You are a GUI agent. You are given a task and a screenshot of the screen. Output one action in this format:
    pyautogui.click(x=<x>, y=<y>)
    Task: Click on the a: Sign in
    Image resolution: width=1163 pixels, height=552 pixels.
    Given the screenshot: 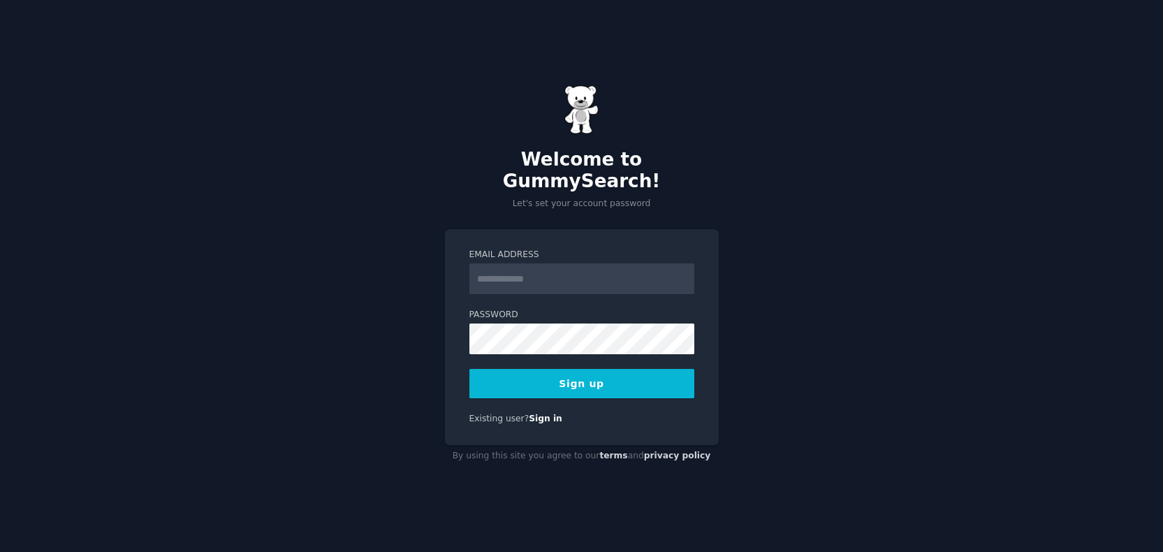 What is the action you would take?
    pyautogui.click(x=546, y=419)
    